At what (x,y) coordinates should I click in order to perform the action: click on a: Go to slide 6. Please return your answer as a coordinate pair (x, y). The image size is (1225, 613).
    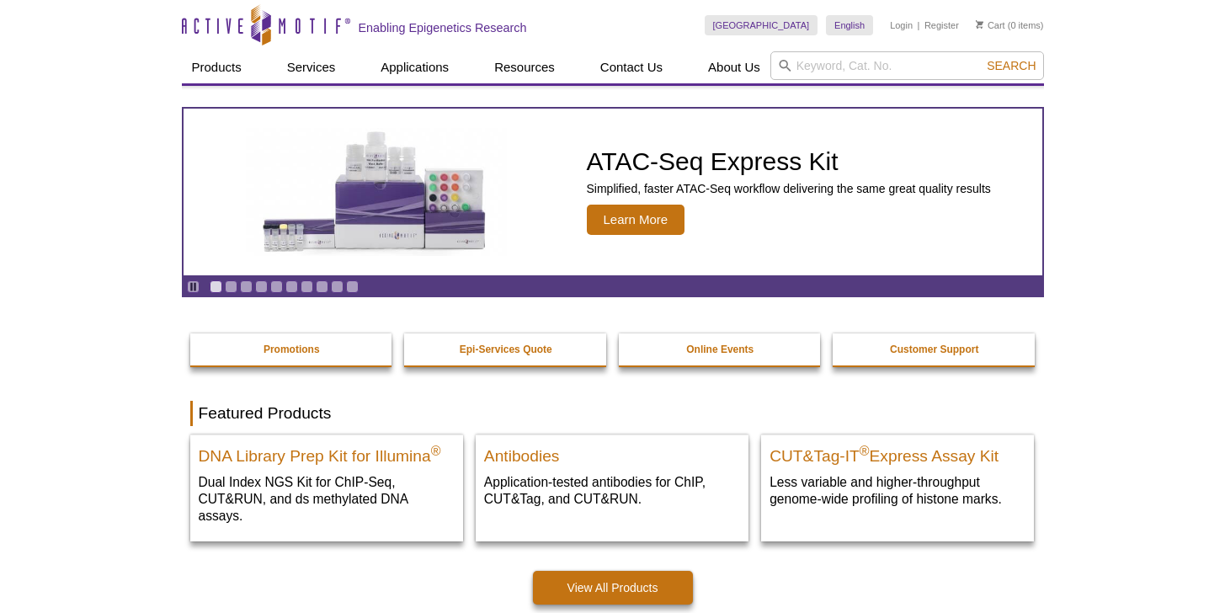
    Looking at the image, I should click on (291, 286).